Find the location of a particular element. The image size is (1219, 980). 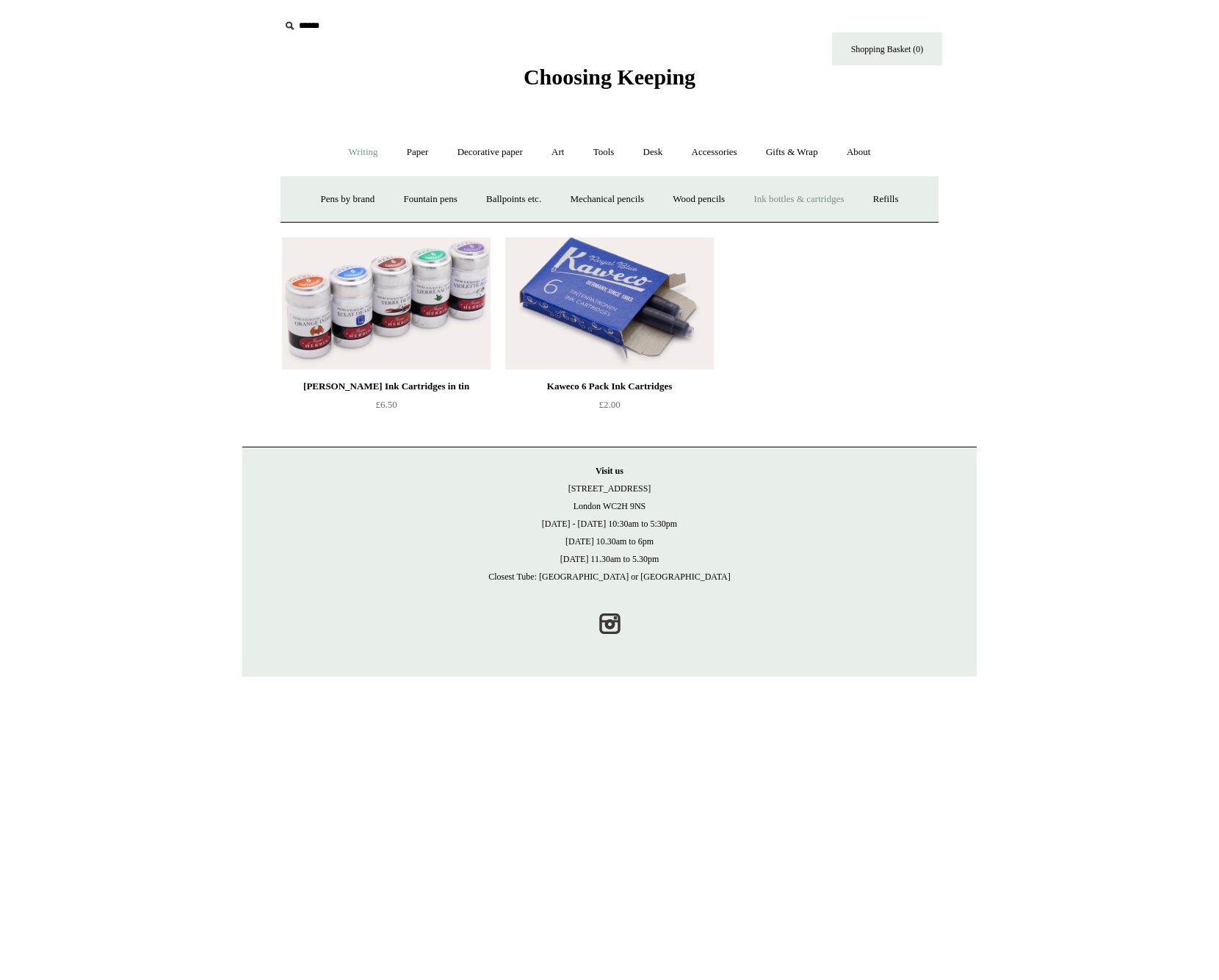

span: £2.00 is located at coordinates (609, 404).